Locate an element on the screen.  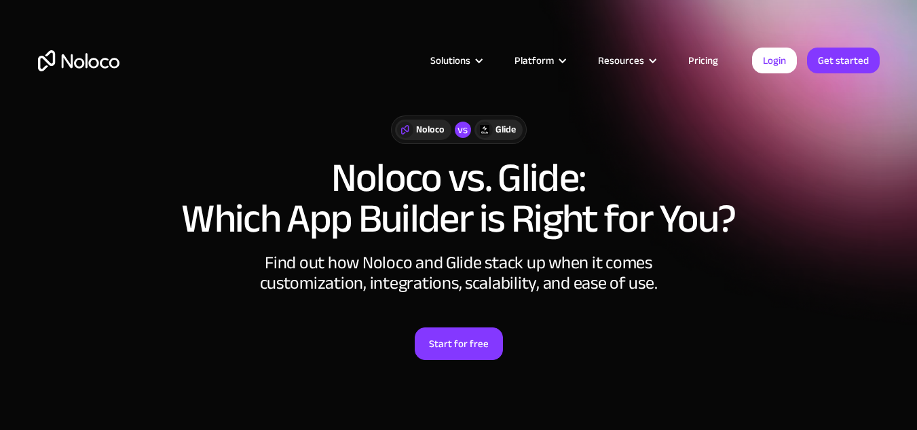
a: home is located at coordinates (79, 60).